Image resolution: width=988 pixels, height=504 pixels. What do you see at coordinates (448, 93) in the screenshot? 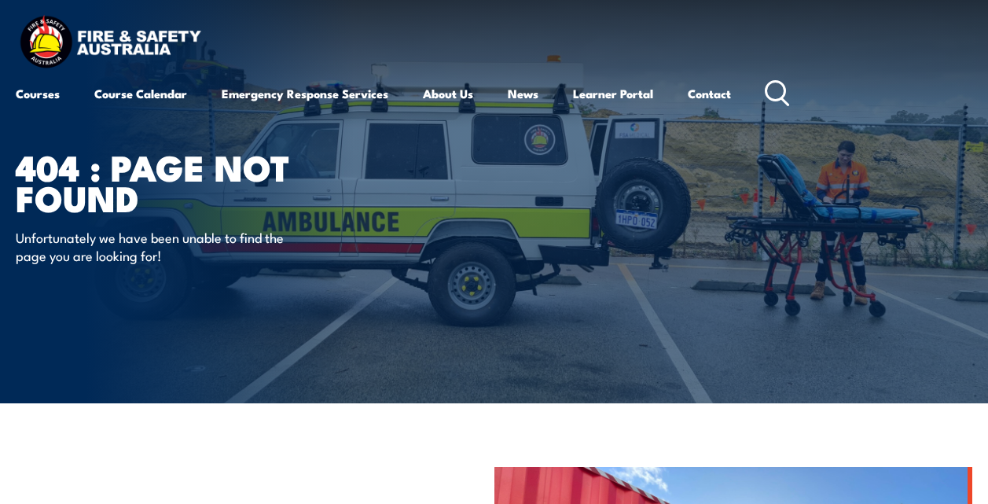
I see `a: About Us` at bounding box center [448, 93].